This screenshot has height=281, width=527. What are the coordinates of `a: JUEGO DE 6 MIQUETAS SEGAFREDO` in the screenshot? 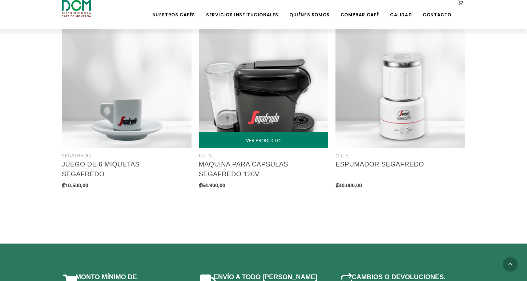 It's located at (101, 169).